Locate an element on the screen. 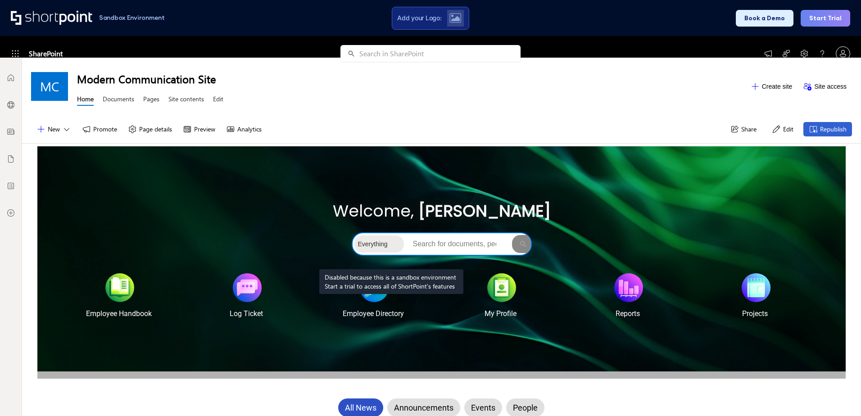 Image resolution: width=861 pixels, height=416 pixels. div: Projects is located at coordinates (755, 314).